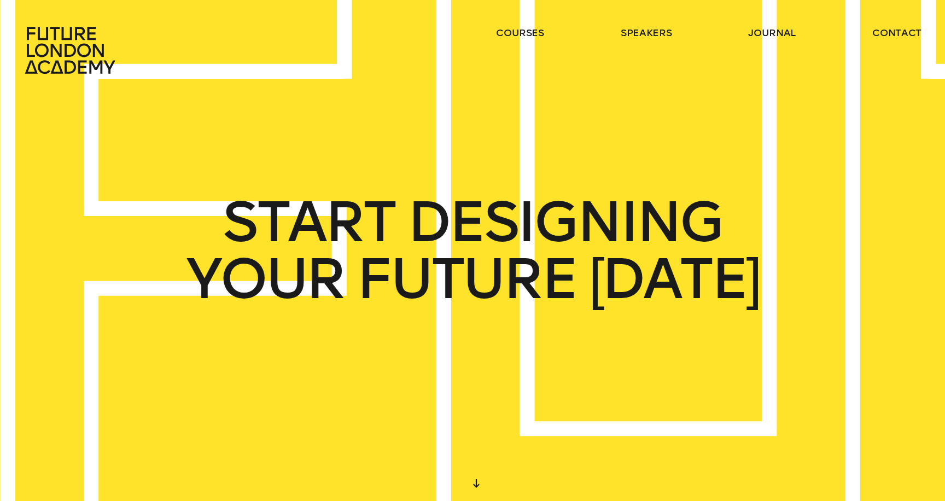 Image resolution: width=945 pixels, height=501 pixels. I want to click on span: DESIGNING, so click(565, 222).